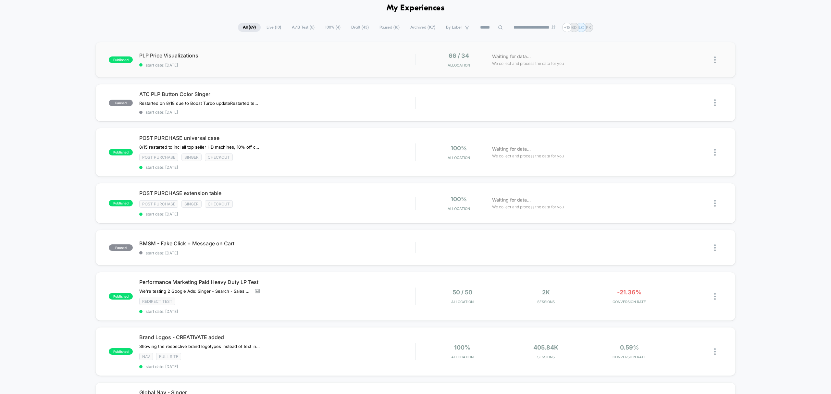  I want to click on span: NAV, so click(146, 356).